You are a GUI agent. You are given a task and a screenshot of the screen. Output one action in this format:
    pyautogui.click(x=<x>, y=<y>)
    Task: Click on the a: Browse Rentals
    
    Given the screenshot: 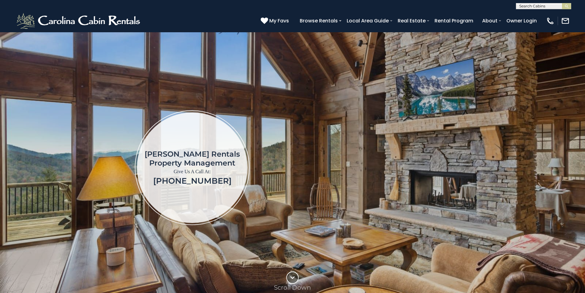 What is the action you would take?
    pyautogui.click(x=319, y=21)
    